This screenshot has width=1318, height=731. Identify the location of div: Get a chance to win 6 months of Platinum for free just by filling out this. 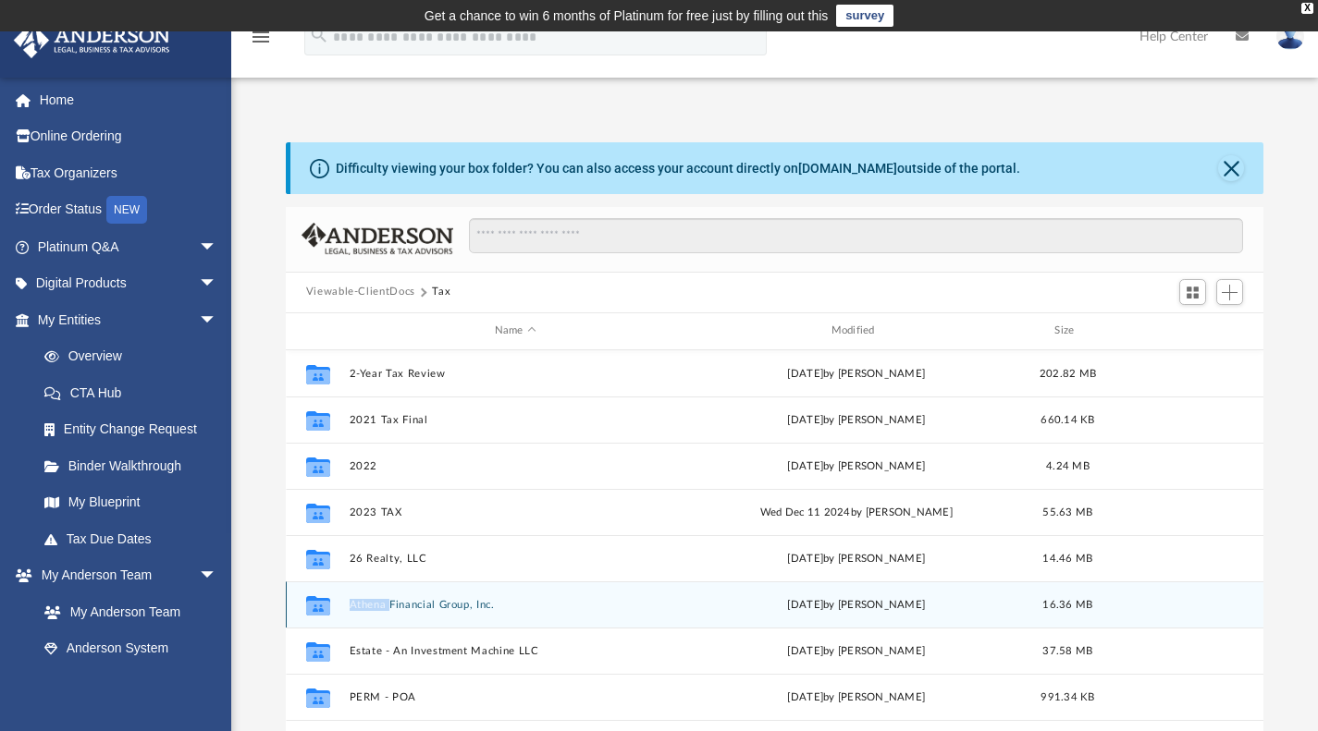
(626, 16).